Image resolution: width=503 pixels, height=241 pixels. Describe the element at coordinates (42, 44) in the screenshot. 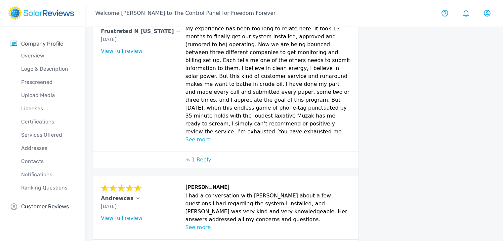

I see `p: Company Profile` at that location.